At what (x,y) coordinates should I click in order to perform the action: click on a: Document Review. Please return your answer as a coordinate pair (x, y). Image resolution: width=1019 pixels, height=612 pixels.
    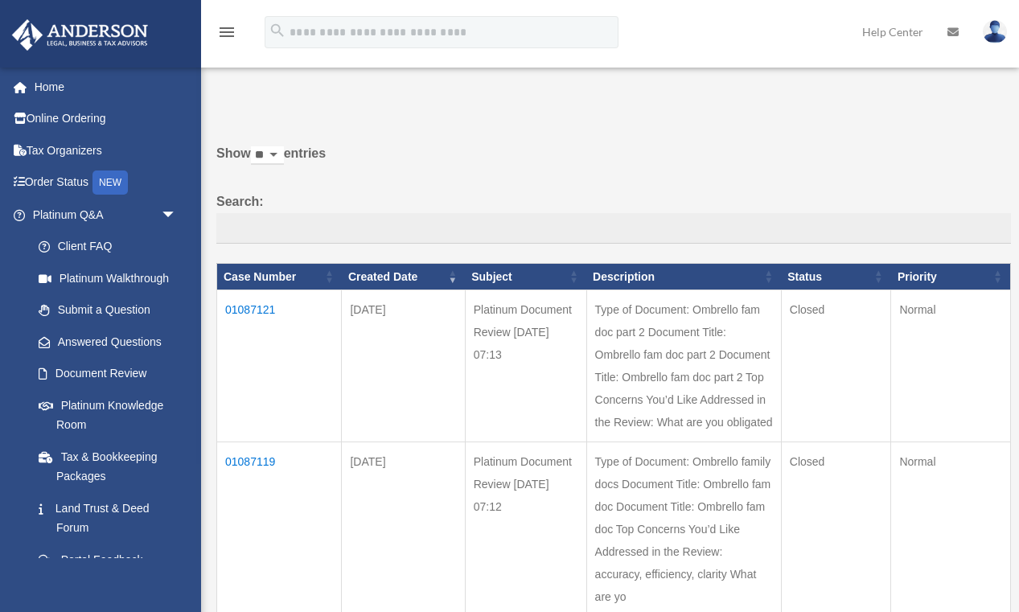
    Looking at the image, I should click on (108, 374).